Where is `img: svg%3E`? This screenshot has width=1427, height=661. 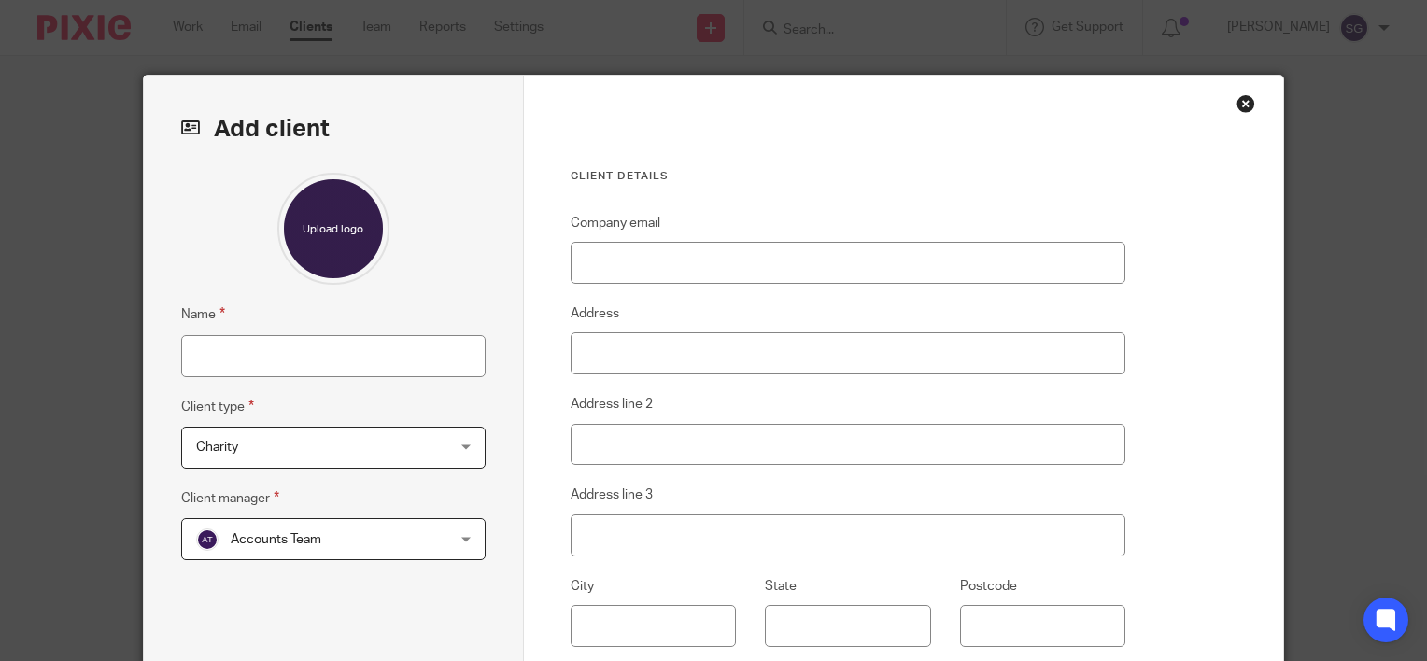 img: svg%3E is located at coordinates (207, 540).